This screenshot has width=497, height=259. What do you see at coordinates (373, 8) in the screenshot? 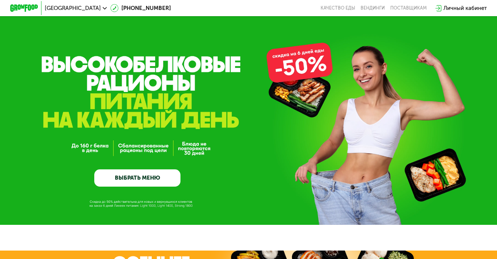
I see `a: Вендинги` at bounding box center [373, 8].